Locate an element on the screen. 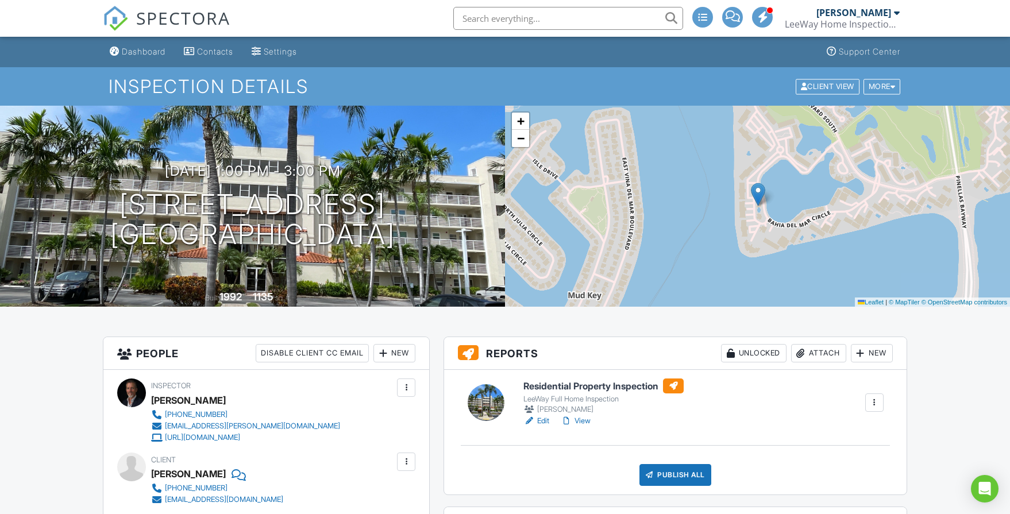 The image size is (1010, 514). span: Client is located at coordinates (163, 460).